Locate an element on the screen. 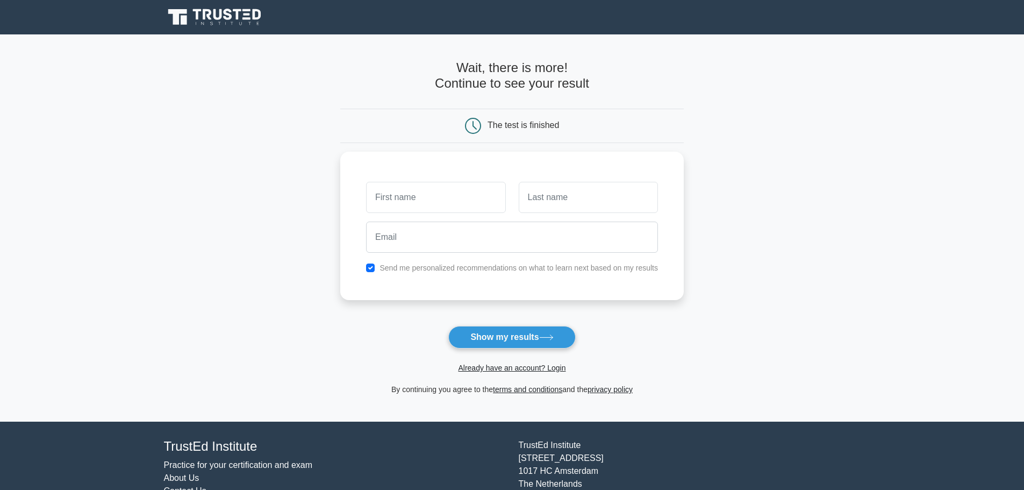  a: Practice for your certification and exam is located at coordinates (238, 464).